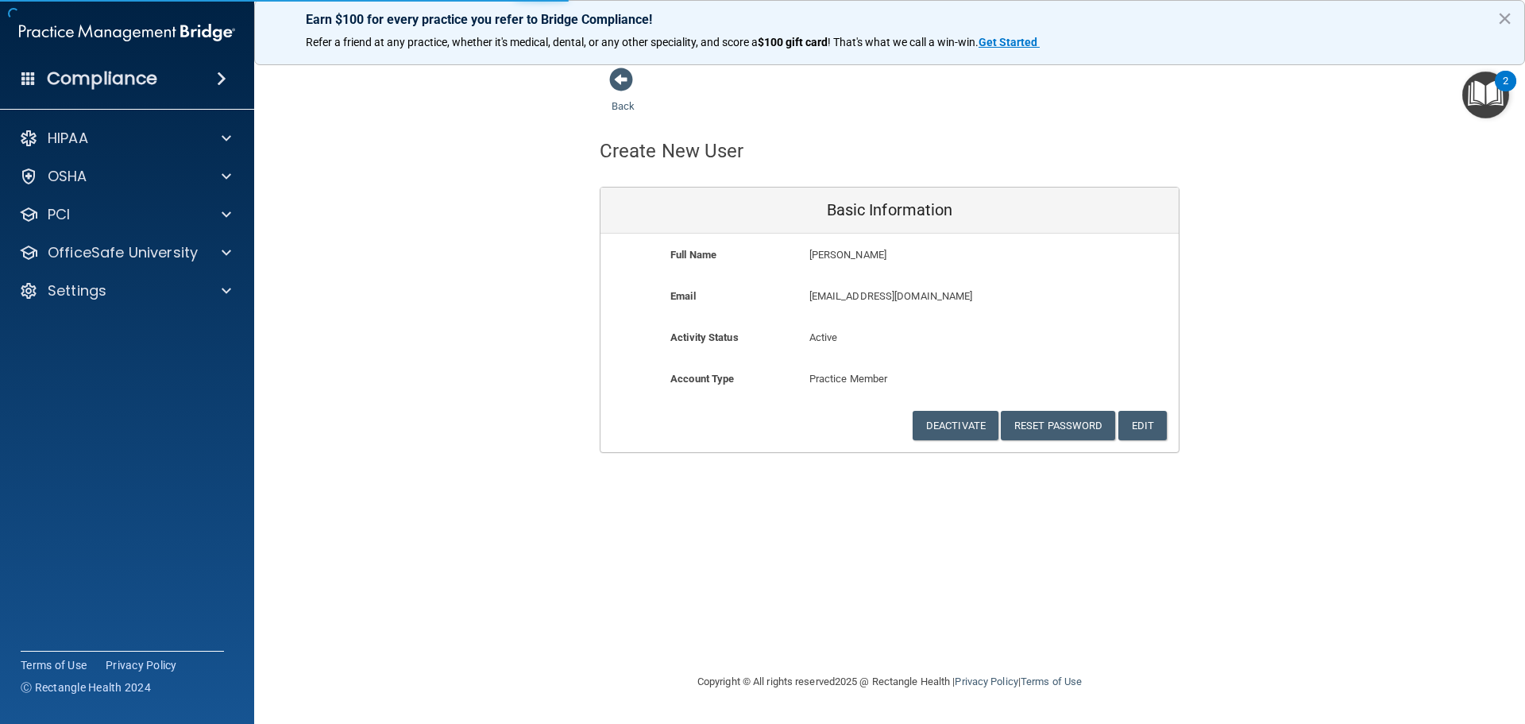 The image size is (1525, 724). I want to click on p: HIPAA, so click(68, 138).